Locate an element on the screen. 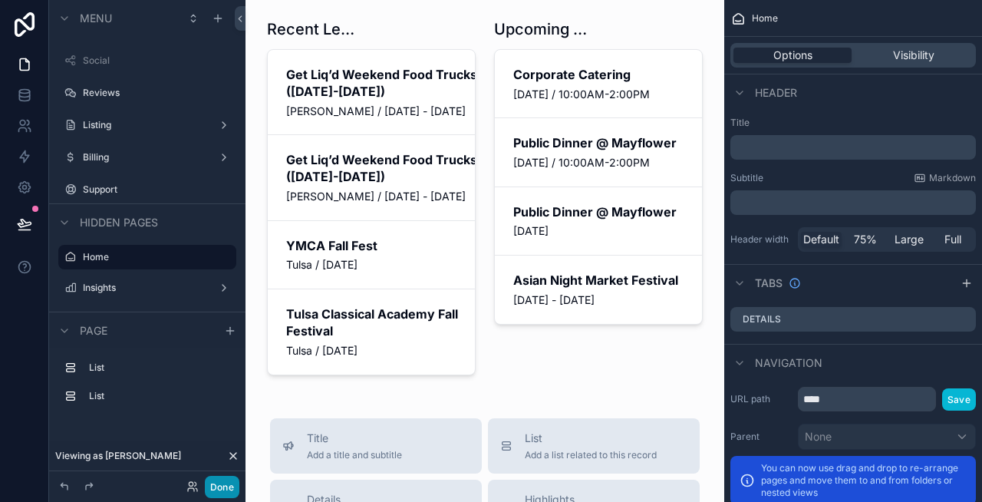  label: Header width is located at coordinates (761, 239).